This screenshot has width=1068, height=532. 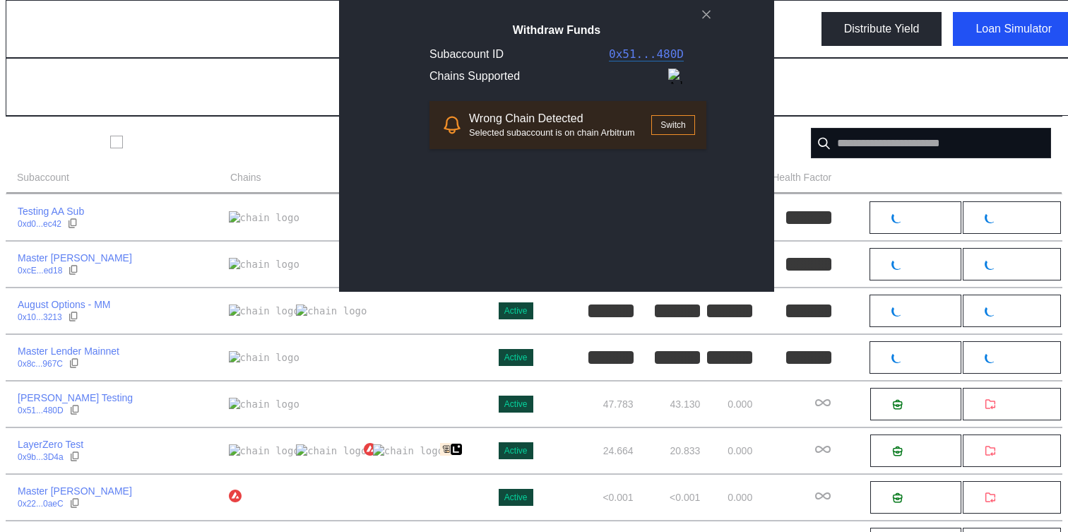 What do you see at coordinates (40, 364) in the screenshot?
I see `div: 0x8c...967C` at bounding box center [40, 364].